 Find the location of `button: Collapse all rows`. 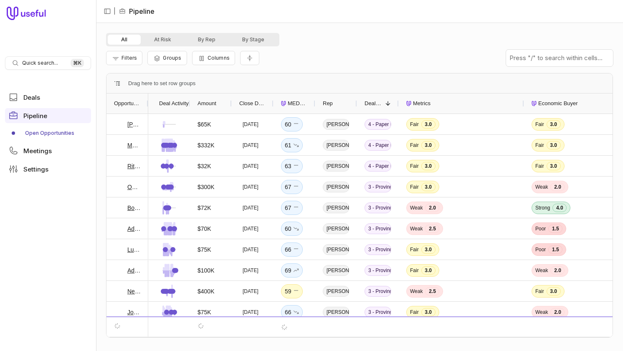

button: Collapse all rows is located at coordinates (250, 58).